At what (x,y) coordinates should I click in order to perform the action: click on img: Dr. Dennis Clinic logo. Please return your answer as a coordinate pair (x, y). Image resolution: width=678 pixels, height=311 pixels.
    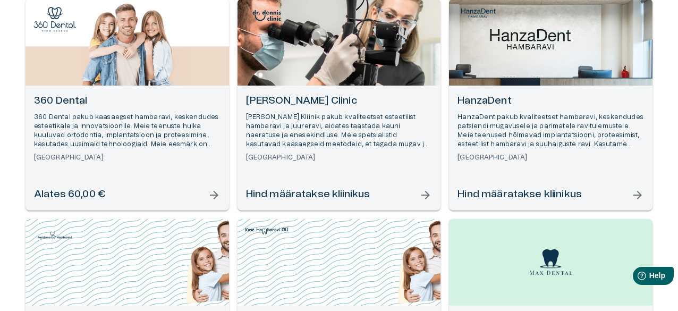
    Looking at the image, I should click on (267, 15).